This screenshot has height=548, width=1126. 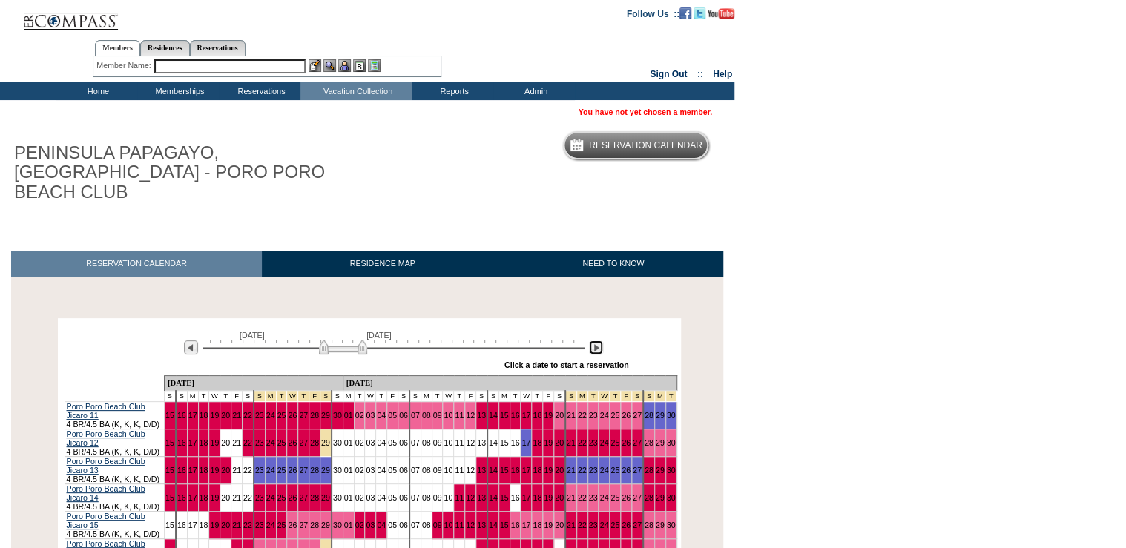 What do you see at coordinates (700, 13) in the screenshot?
I see `a: Follow us on Twitter` at bounding box center [700, 13].